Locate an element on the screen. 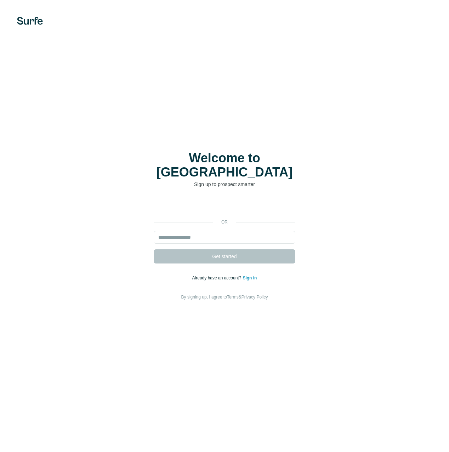 Image resolution: width=449 pixels, height=452 pixels. p: or is located at coordinates (224, 222).